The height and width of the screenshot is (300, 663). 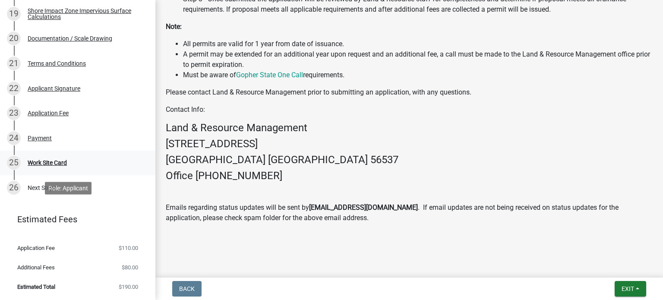 I want to click on span: Back, so click(x=187, y=289).